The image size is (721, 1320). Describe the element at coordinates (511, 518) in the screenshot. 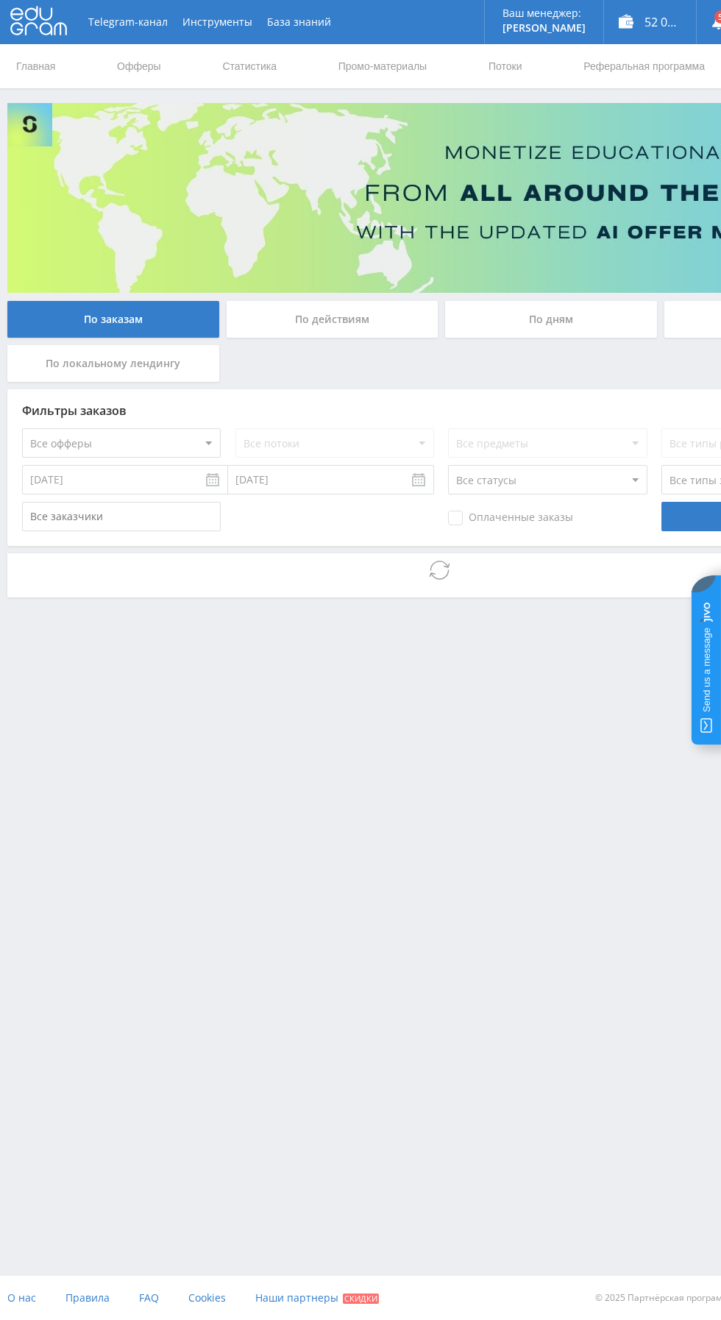

I see `span: Оплаченные заказы` at that location.